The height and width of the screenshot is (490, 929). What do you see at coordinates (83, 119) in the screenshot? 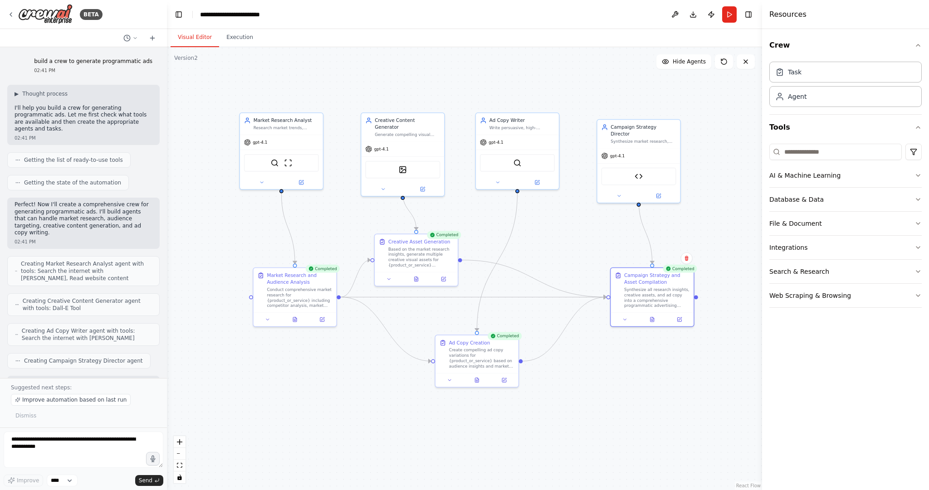
I see `p: I'll help you build a crew for generating programmatic ads. Let me first check what tools are ava...` at bounding box center [83, 119].